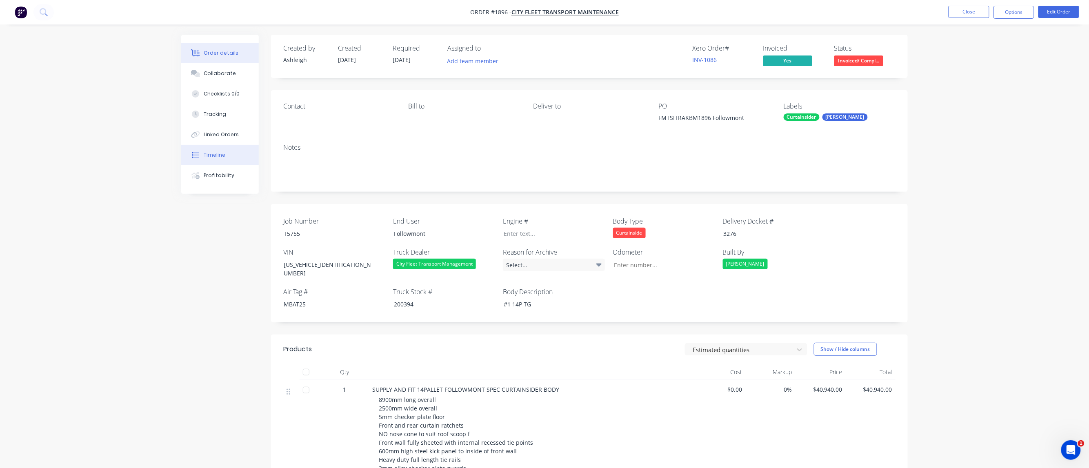  What do you see at coordinates (298, 349) in the screenshot?
I see `div: Products` at bounding box center [298, 349].